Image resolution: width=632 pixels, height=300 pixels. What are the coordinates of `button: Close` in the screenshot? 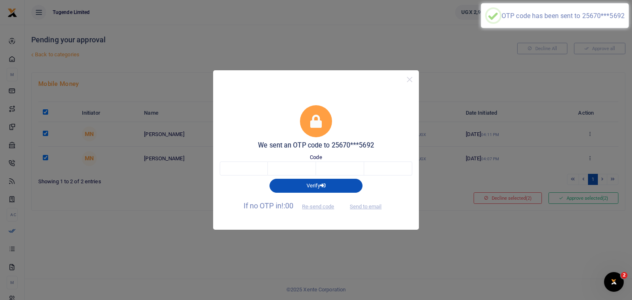 It's located at (409, 79).